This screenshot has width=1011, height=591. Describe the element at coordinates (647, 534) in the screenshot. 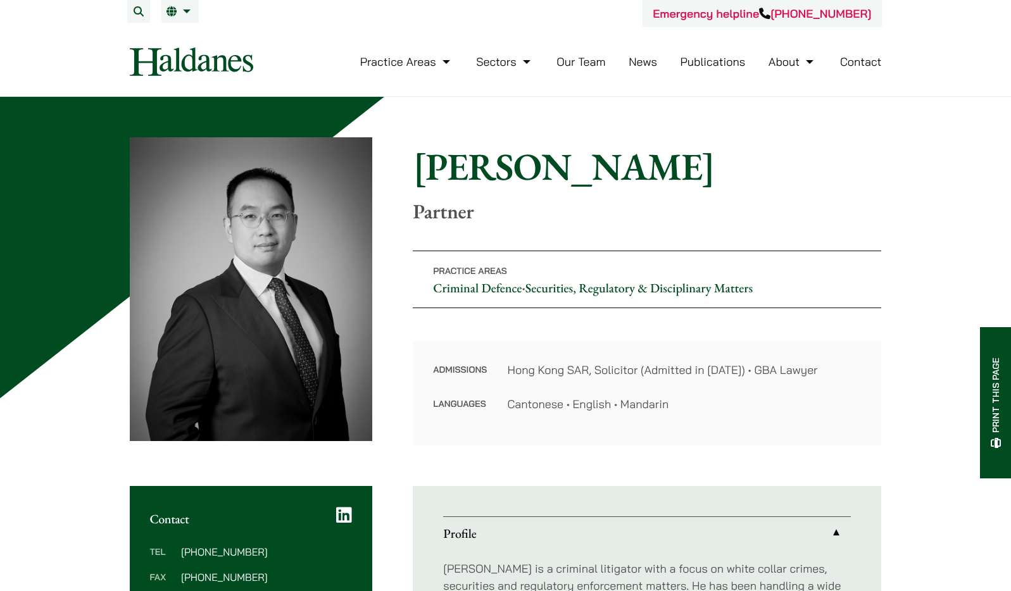

I see `a: Profile` at that location.